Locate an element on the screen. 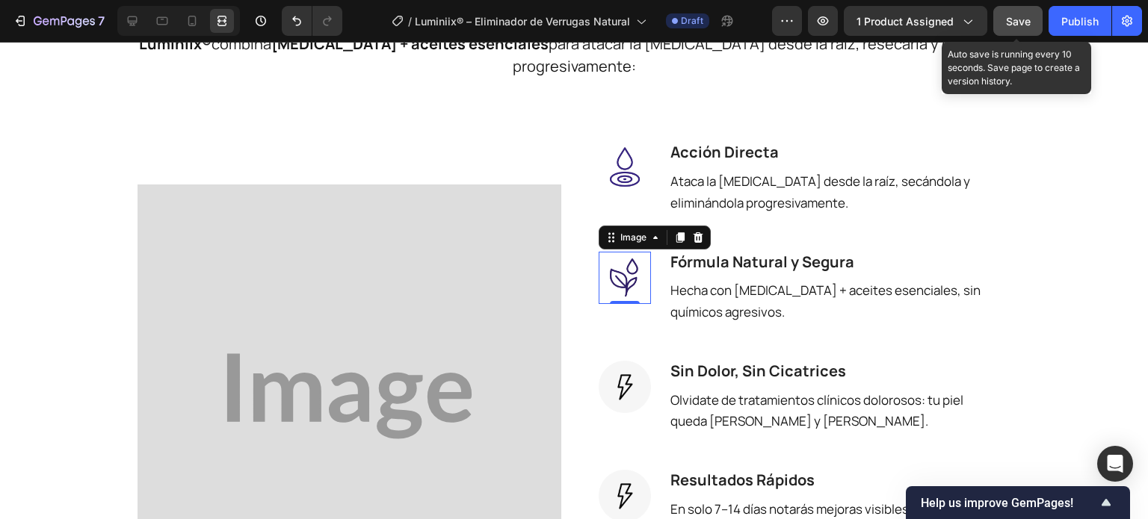 The width and height of the screenshot is (1148, 519). span: Resultados Rápidos is located at coordinates (742, 438).